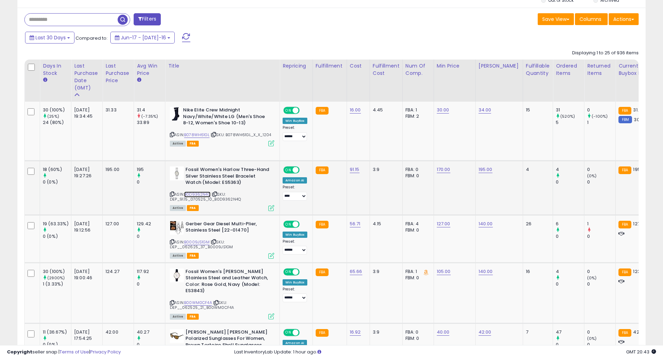  What do you see at coordinates (570, 110) in the screenshot?
I see `div: 31` at bounding box center [570, 110].